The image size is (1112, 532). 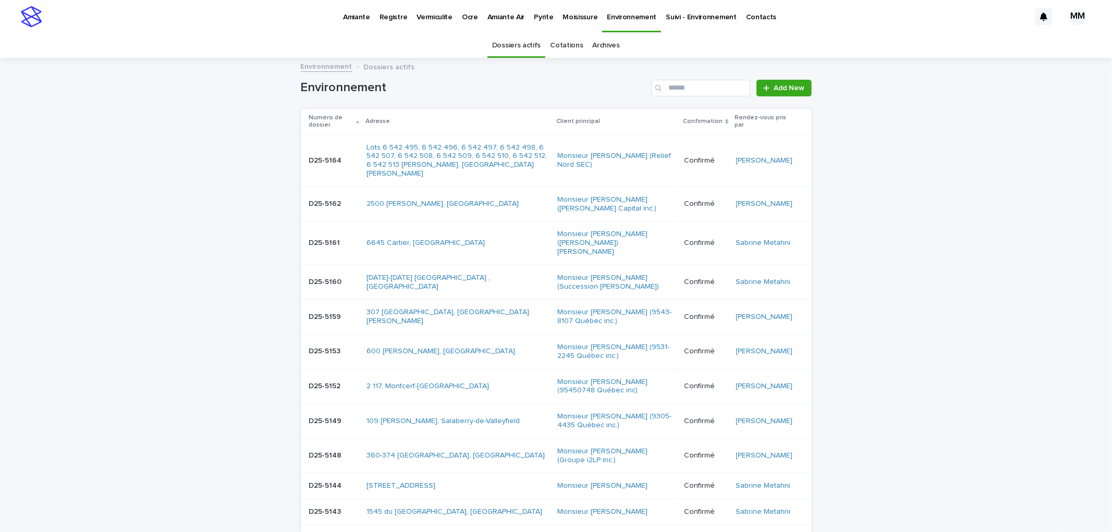 I want to click on a: Cotations, so click(x=566, y=45).